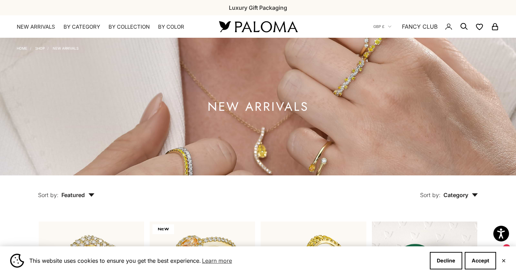  What do you see at coordinates (436, 27) in the screenshot?
I see `nav: Secondary navigation` at bounding box center [436, 27].